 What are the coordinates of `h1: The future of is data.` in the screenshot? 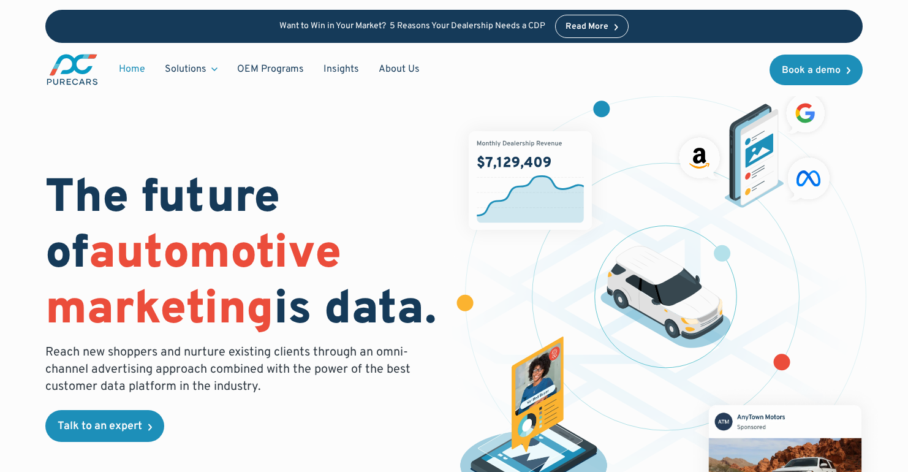 It's located at (242, 256).